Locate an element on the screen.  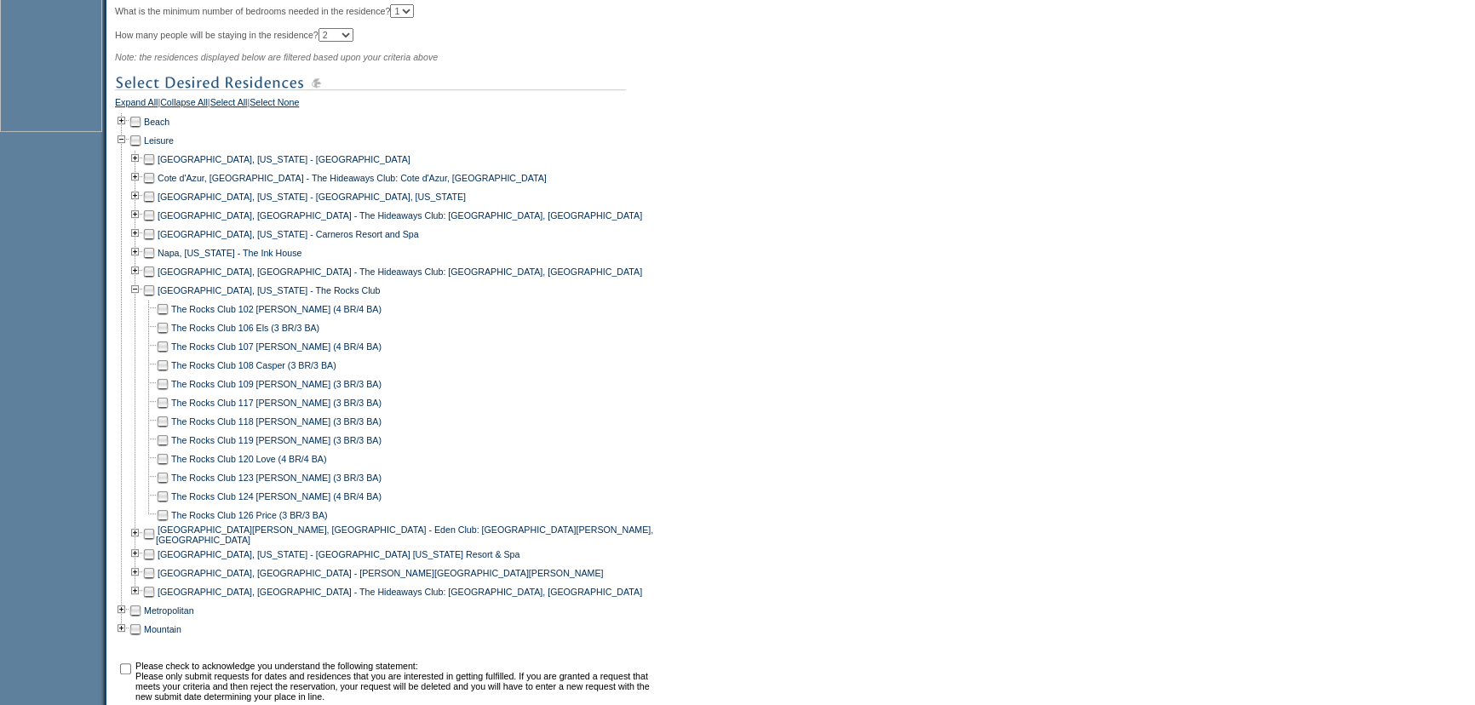
a: Collapse All is located at coordinates (184, 105).